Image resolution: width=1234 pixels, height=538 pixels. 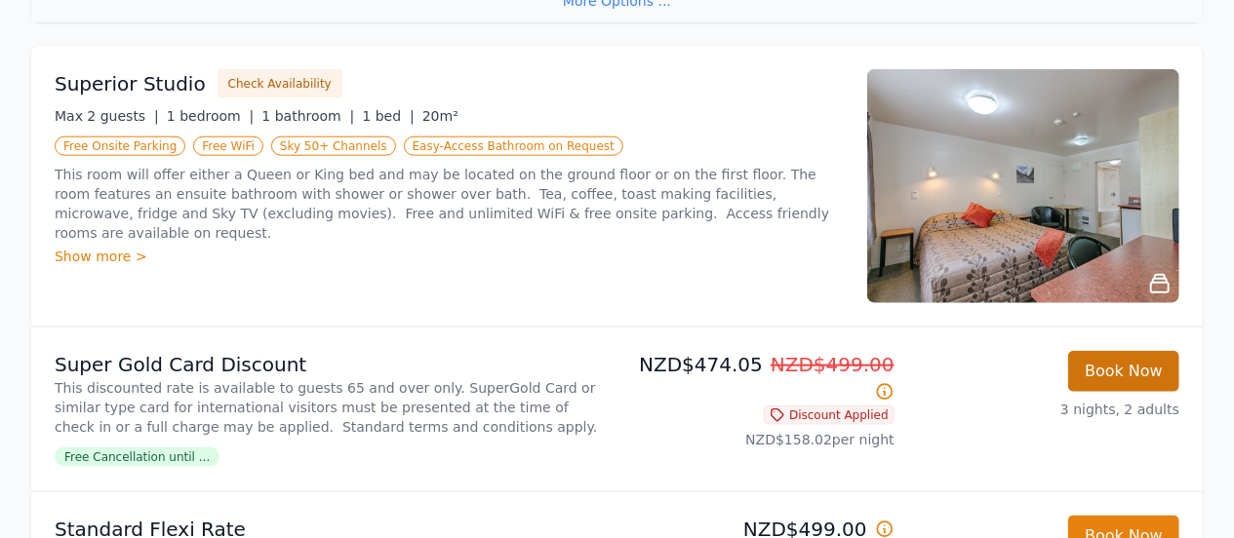 I want to click on p: This discounted rate is available to guests 65 and over only. SuperGold Card or similar type card..., so click(x=332, y=408).